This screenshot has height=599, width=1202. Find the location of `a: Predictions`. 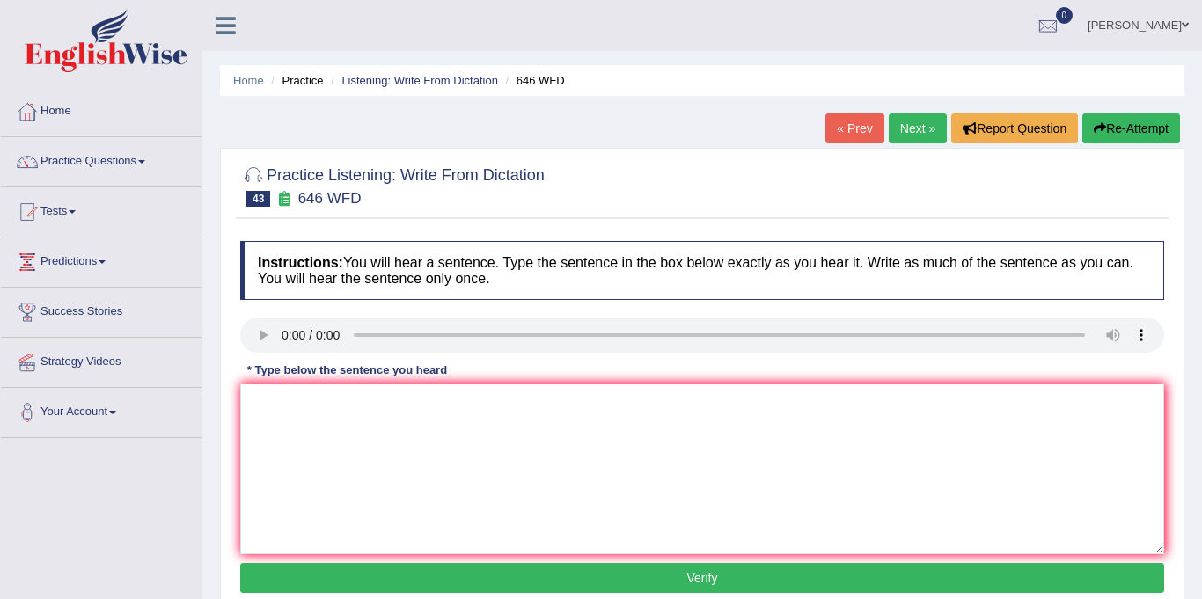

a: Predictions is located at coordinates (101, 260).